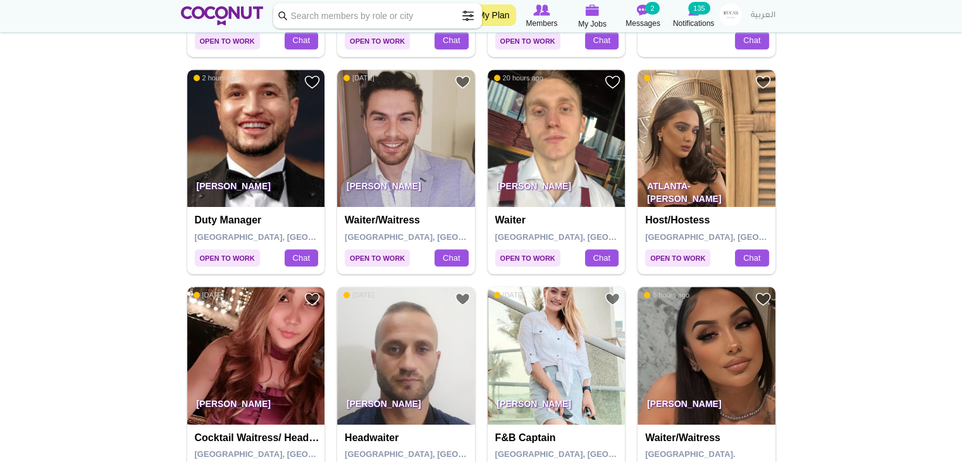  What do you see at coordinates (542, 16) in the screenshot?
I see `a: Browse Members Members` at bounding box center [542, 16].